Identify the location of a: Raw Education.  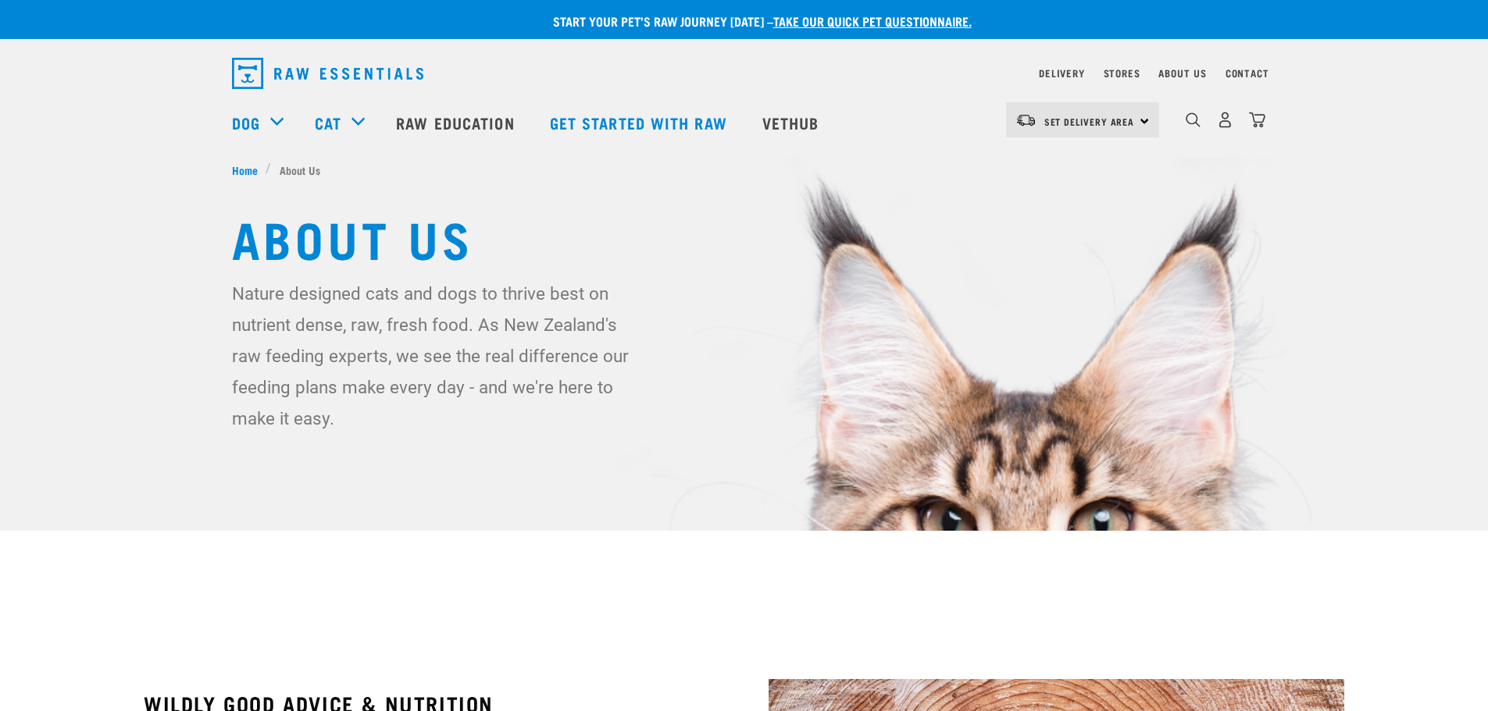
(457, 123).